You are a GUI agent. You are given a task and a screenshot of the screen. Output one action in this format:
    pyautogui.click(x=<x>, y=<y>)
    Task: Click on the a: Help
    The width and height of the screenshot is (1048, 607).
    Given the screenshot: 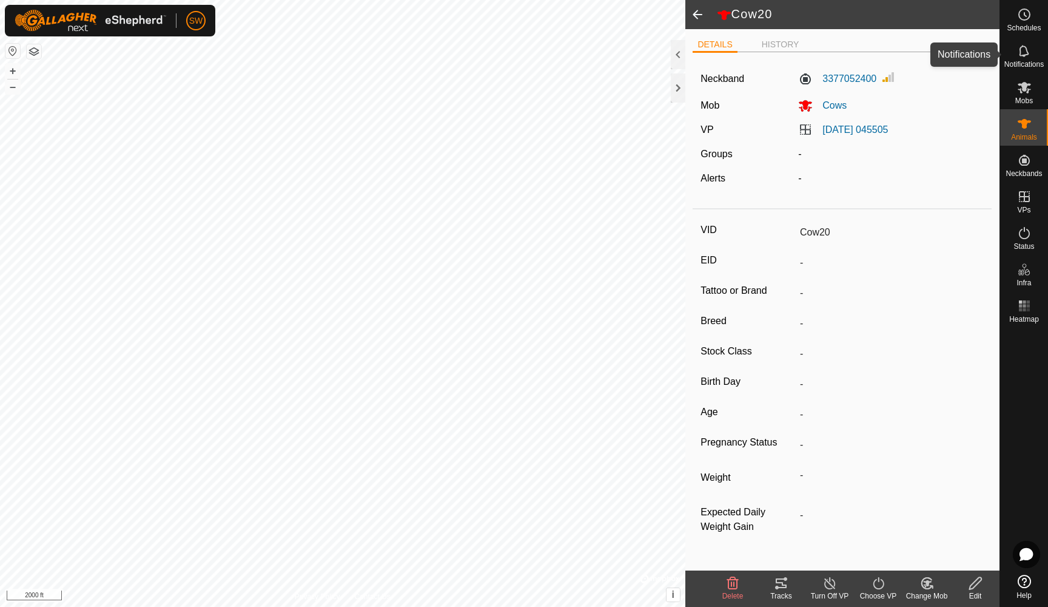 What is the action you would take?
    pyautogui.click(x=1024, y=587)
    